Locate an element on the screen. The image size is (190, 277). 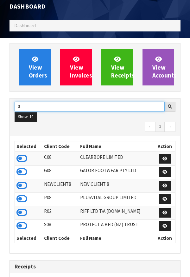
a: ViewReceipts is located at coordinates (117, 67).